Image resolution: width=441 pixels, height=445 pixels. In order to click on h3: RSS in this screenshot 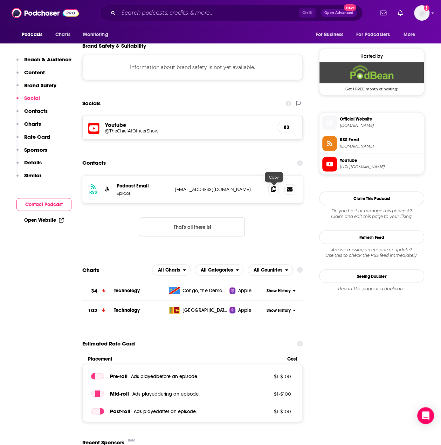, I will do `click(93, 192)`.